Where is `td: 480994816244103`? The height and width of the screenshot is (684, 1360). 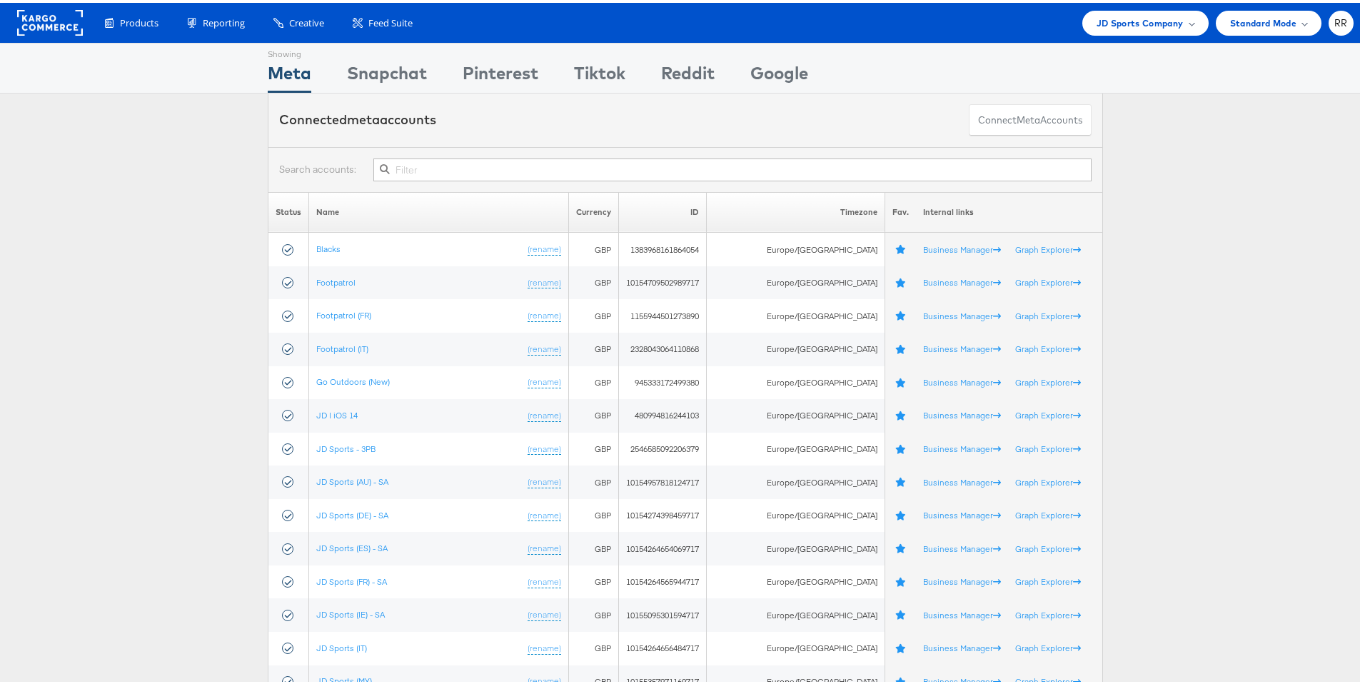
td: 480994816244103 is located at coordinates (662, 413).